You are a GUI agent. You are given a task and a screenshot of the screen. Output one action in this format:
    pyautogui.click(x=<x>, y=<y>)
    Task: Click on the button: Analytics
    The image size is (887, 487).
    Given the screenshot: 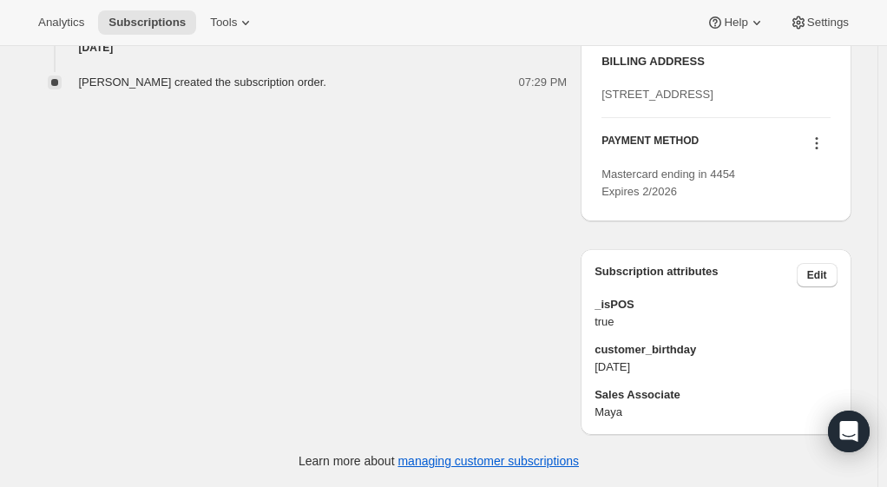 What is the action you would take?
    pyautogui.click(x=61, y=23)
    